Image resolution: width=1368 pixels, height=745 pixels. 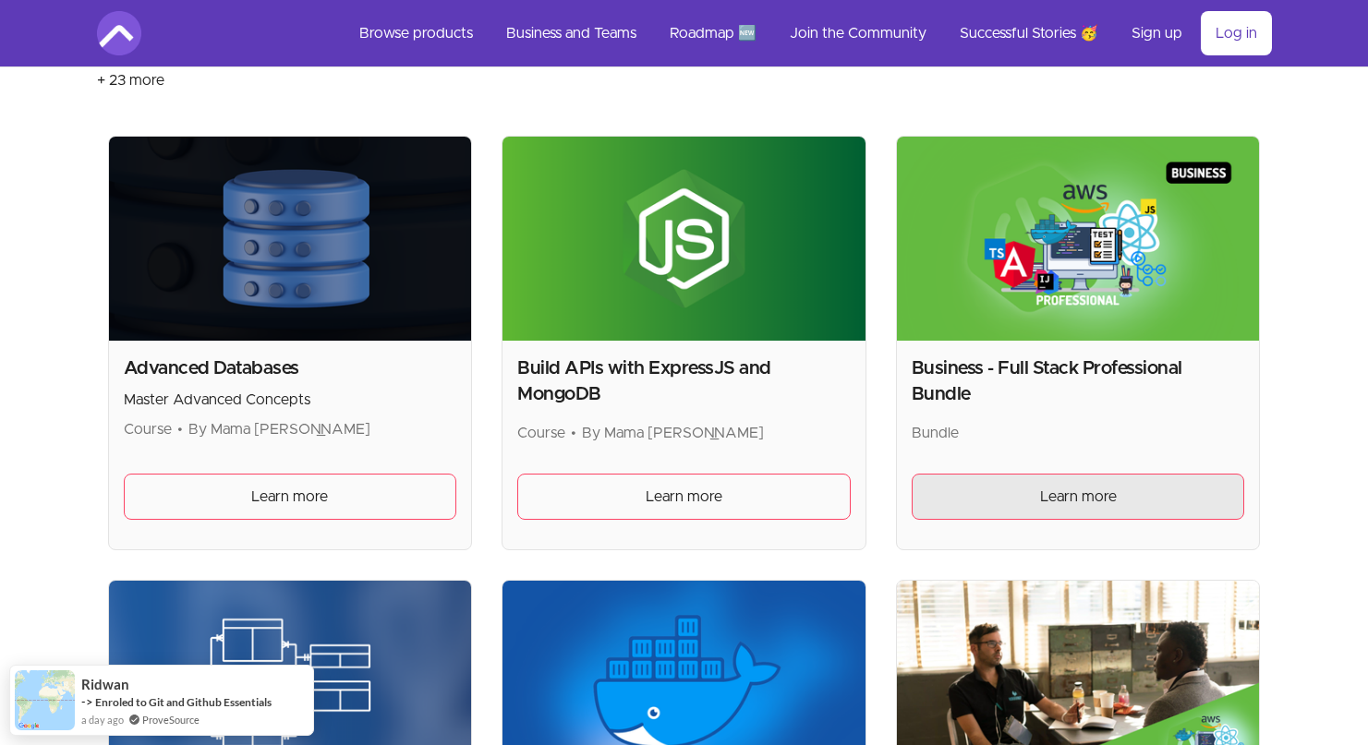 What do you see at coordinates (683, 381) in the screenshot?
I see `h2: Build APIs with ExpressJS and MongoDB` at bounding box center [683, 381].